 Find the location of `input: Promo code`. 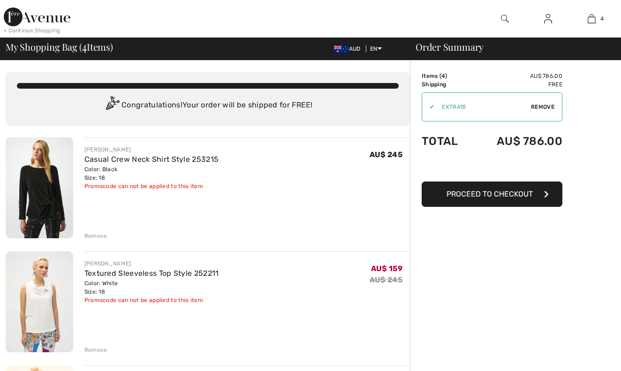

input: Promo code is located at coordinates (483, 107).